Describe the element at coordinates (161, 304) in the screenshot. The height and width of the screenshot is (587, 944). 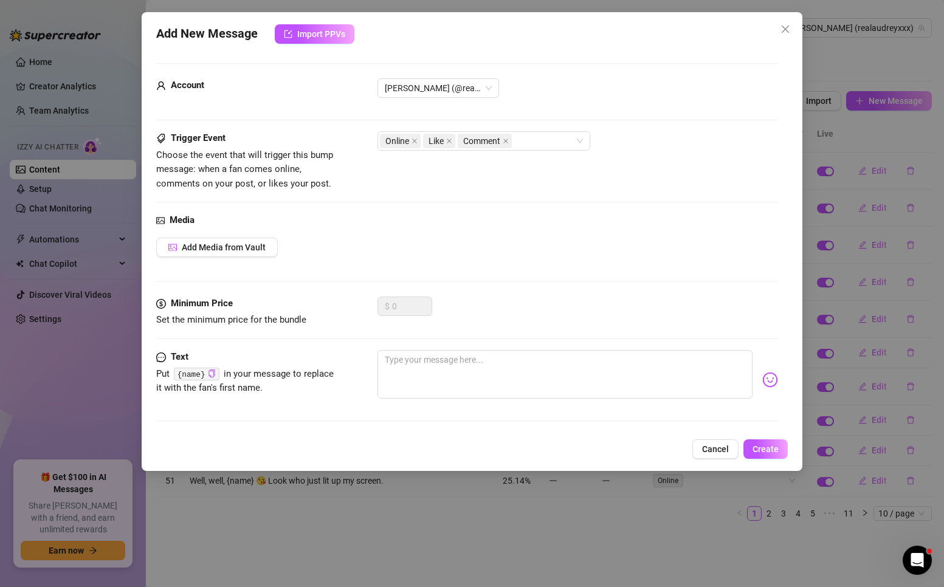
I see `span: dollar` at that location.